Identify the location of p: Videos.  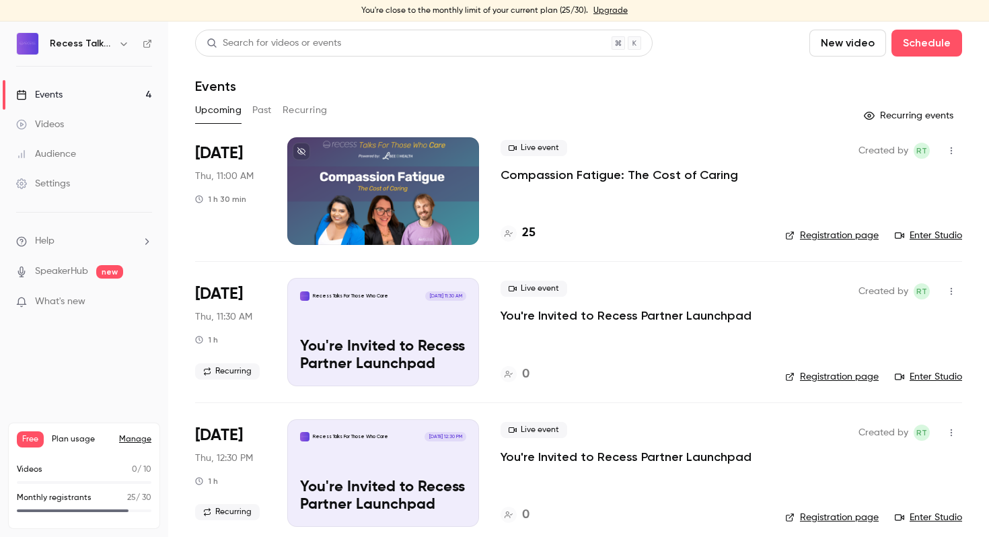
(30, 470).